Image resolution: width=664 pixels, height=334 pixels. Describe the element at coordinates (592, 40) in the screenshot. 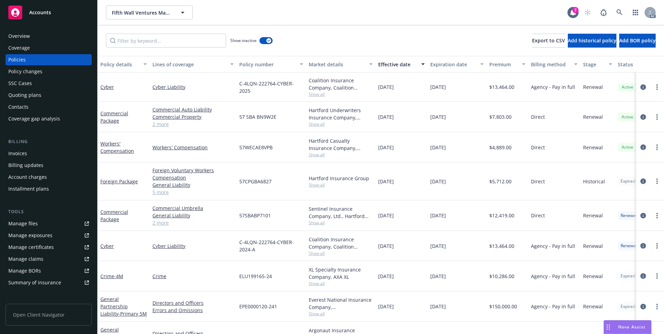

I see `span: Add historical policy` at that location.